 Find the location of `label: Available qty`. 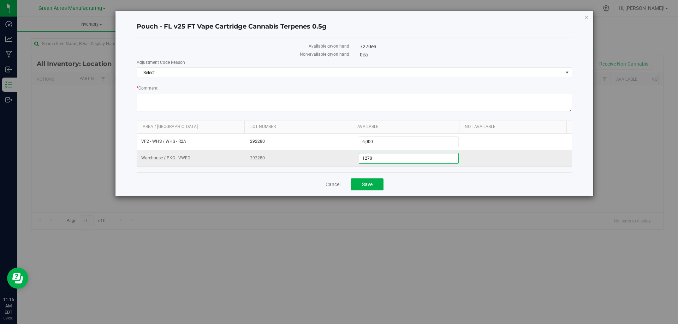

label: Available qty is located at coordinates (242, 46).